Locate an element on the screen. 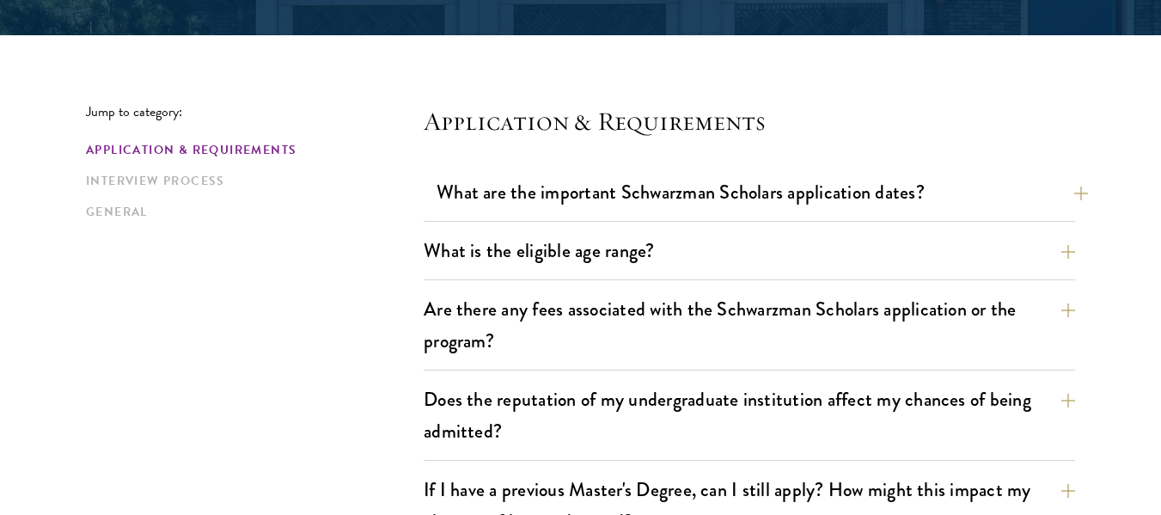 Image resolution: width=1161 pixels, height=515 pixels. h4: Application & Requirements is located at coordinates (750, 121).